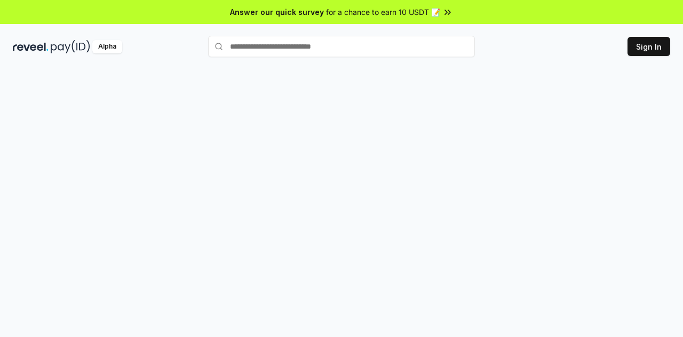 The width and height of the screenshot is (683, 337). I want to click on img: pay_id, so click(70, 46).